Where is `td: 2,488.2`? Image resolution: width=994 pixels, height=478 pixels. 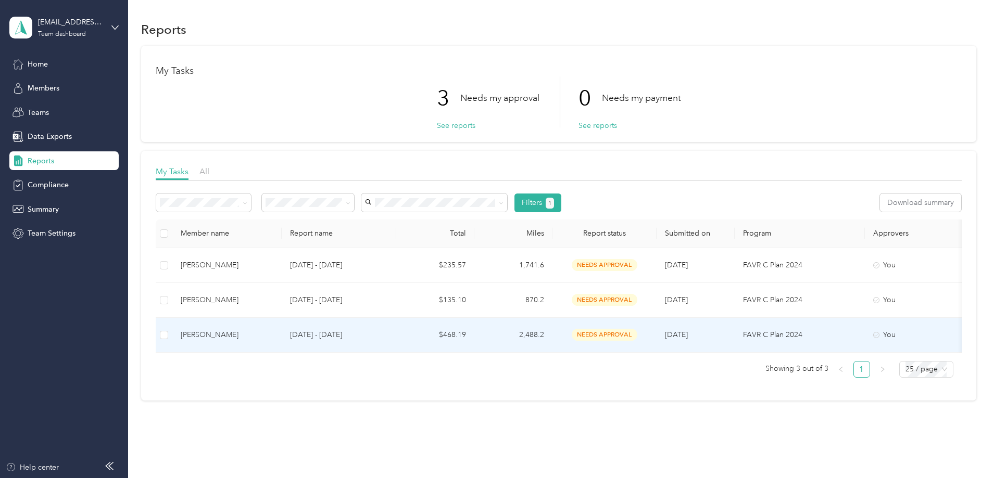
td: 2,488.2 is located at coordinates (513, 335).